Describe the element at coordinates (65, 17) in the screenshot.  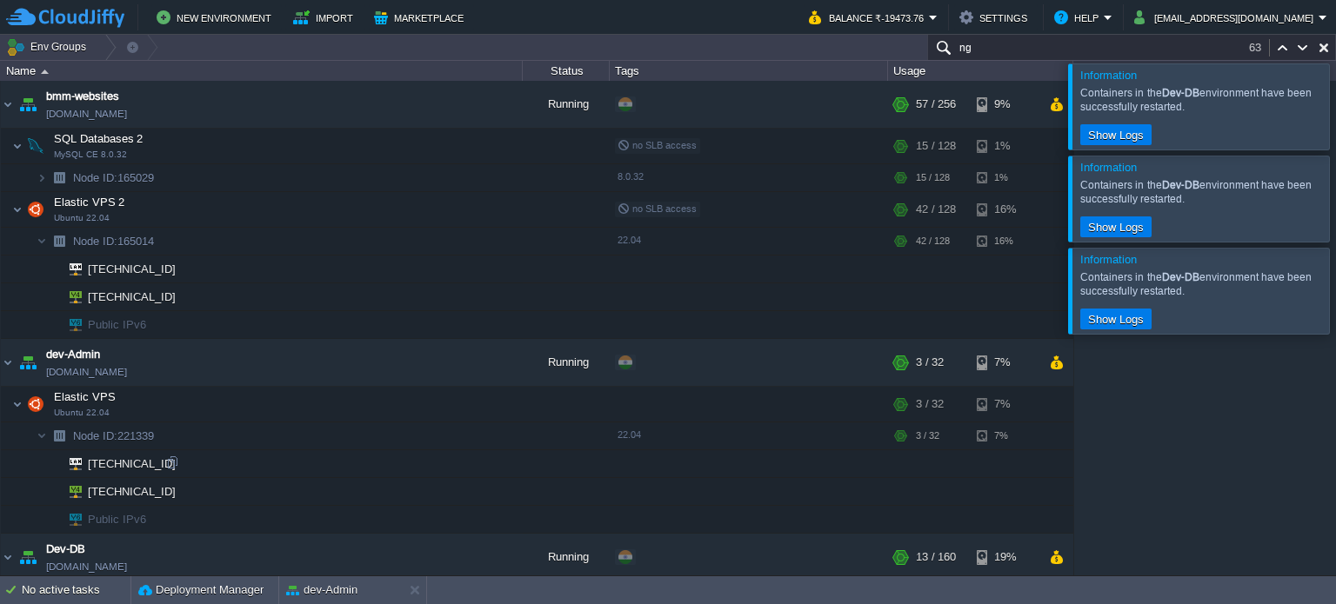
I see `img: CloudJiffy` at that location.